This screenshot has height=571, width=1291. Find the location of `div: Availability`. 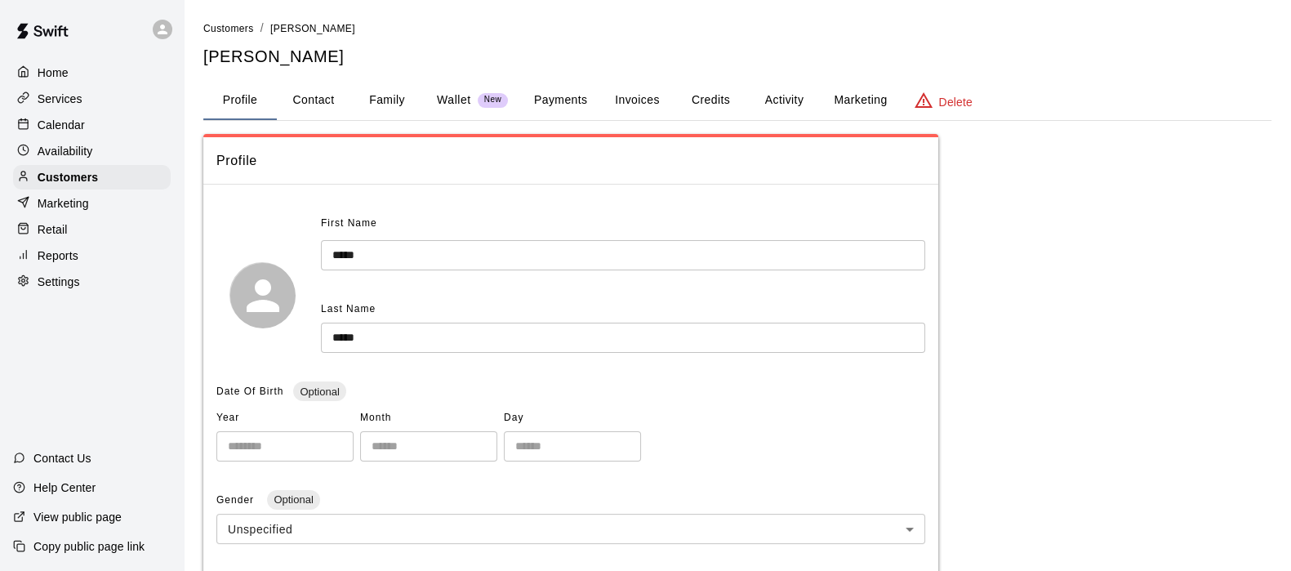

div: Availability is located at coordinates (91, 151).